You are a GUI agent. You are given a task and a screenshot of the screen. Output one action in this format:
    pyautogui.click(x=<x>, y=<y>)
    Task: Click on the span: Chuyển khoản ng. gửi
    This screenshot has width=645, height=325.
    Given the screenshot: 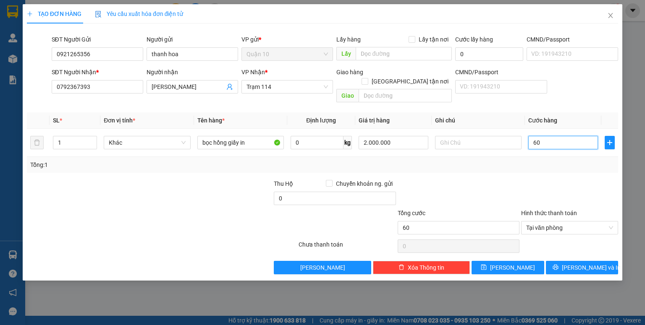 What is the action you would take?
    pyautogui.click(x=364, y=184)
    